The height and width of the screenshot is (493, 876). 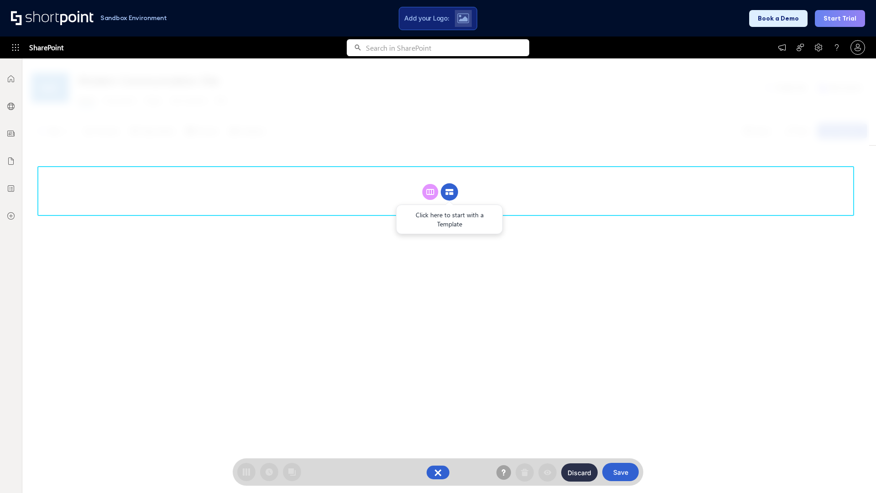 I want to click on button: Discard, so click(x=580, y=472).